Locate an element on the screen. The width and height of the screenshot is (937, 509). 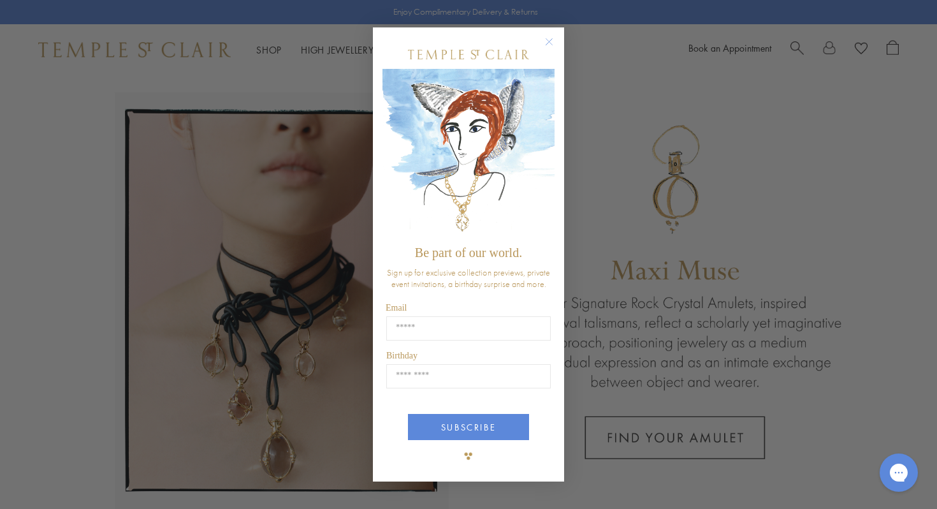
span: Birthday is located at coordinates (402, 355).